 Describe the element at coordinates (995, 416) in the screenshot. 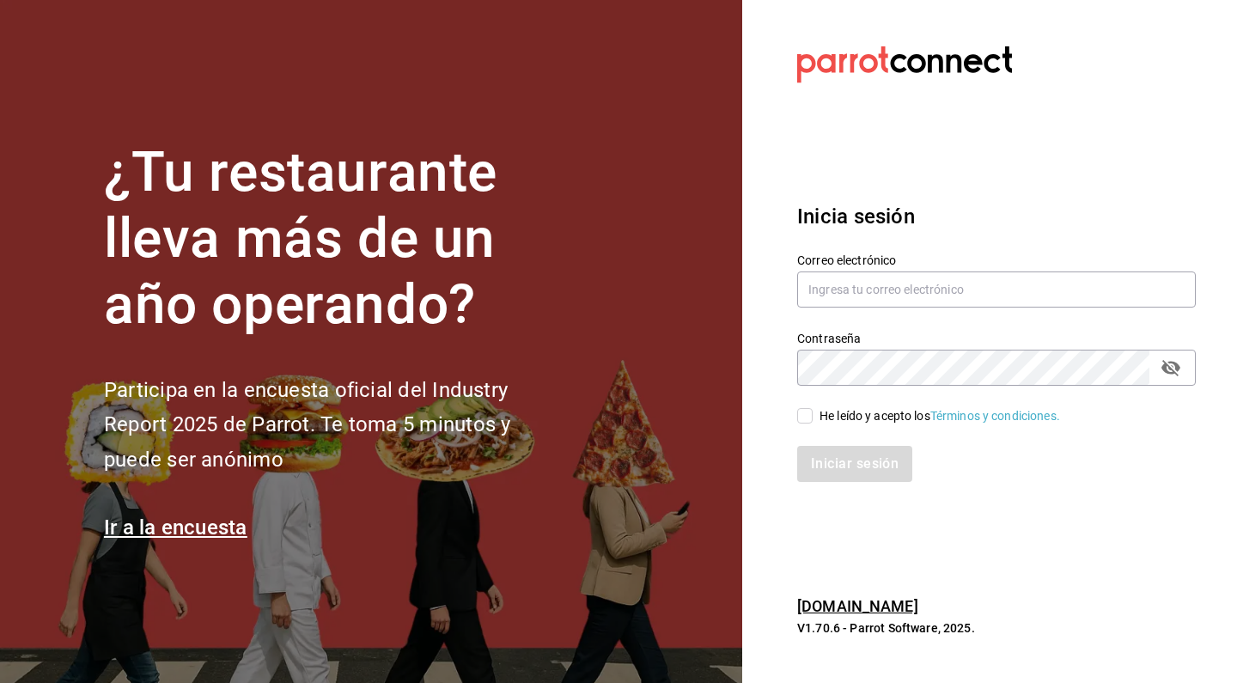

I see `a: Términos y condiciones.` at that location.